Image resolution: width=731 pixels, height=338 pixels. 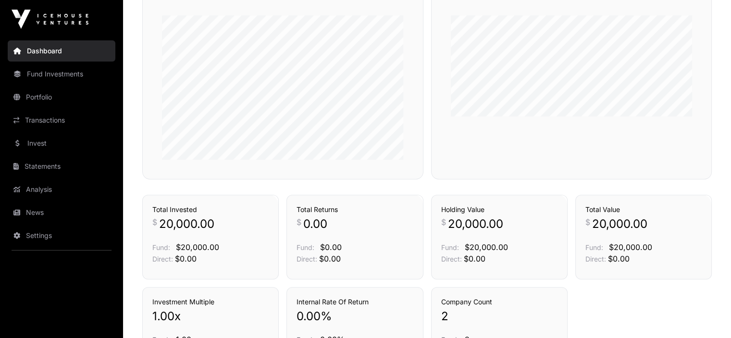 I want to click on a: Analysis, so click(x=62, y=189).